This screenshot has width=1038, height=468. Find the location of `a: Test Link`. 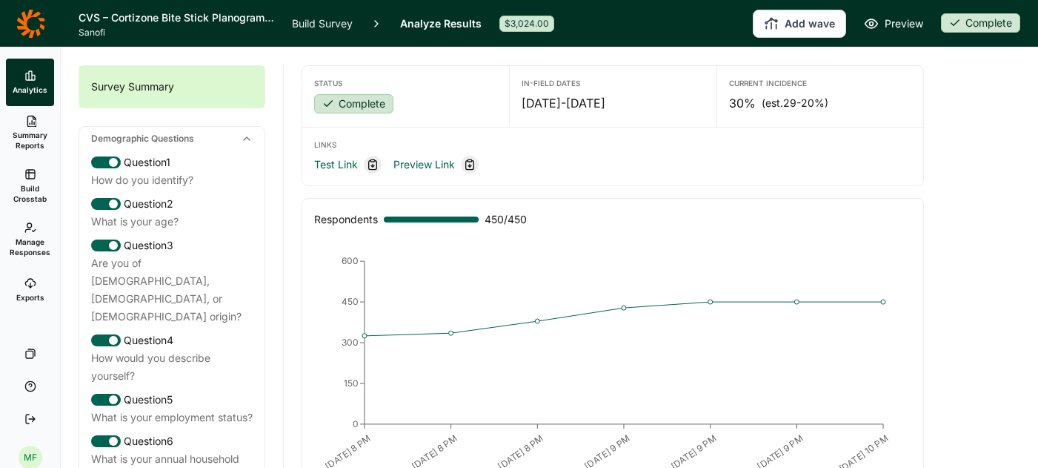

a: Test Link is located at coordinates (336, 165).